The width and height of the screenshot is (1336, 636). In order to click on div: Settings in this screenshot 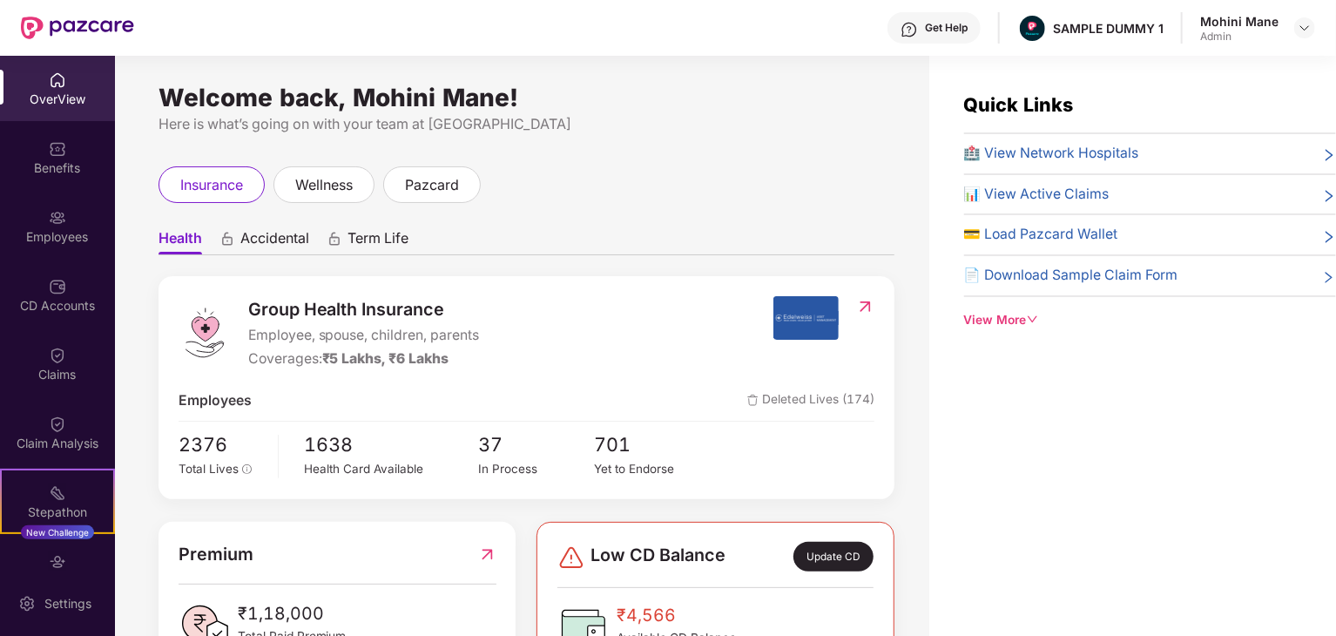, I will do `click(68, 604)`.